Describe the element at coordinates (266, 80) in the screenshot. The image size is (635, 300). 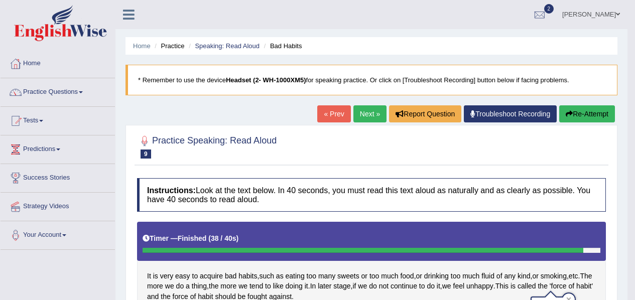
I see `b: Headset (2- WH-1000XM5)` at that location.